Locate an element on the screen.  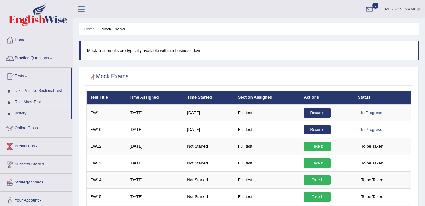
th: Time Started is located at coordinates (209, 98).